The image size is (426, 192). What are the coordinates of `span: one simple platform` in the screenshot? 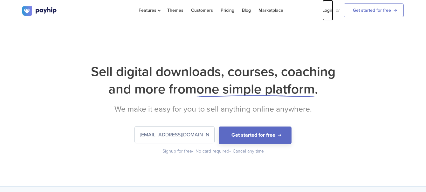 It's located at (256, 89).